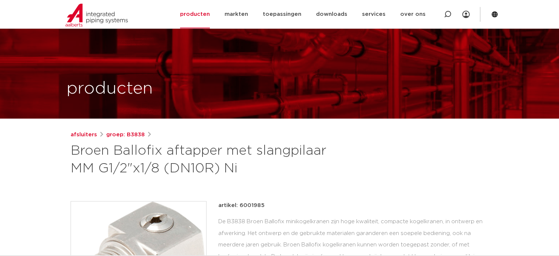  Describe the element at coordinates (125, 135) in the screenshot. I see `a: groep: B3838` at that location.